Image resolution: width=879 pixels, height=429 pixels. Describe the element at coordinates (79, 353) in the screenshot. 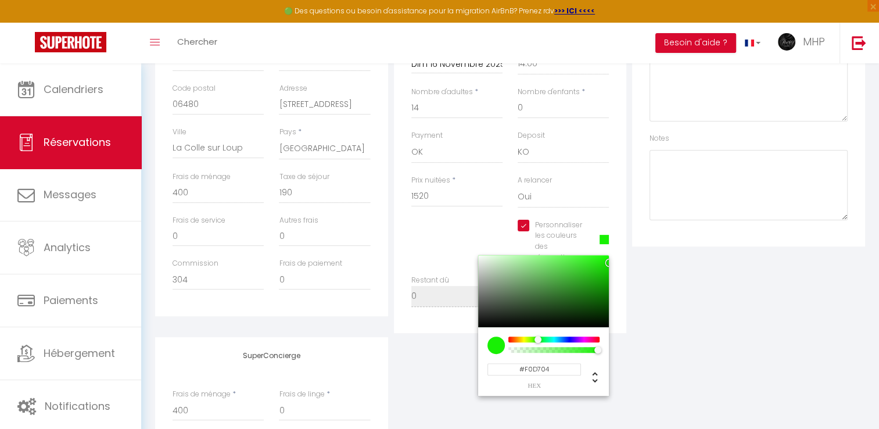

I see `span: Hébergement` at that location.